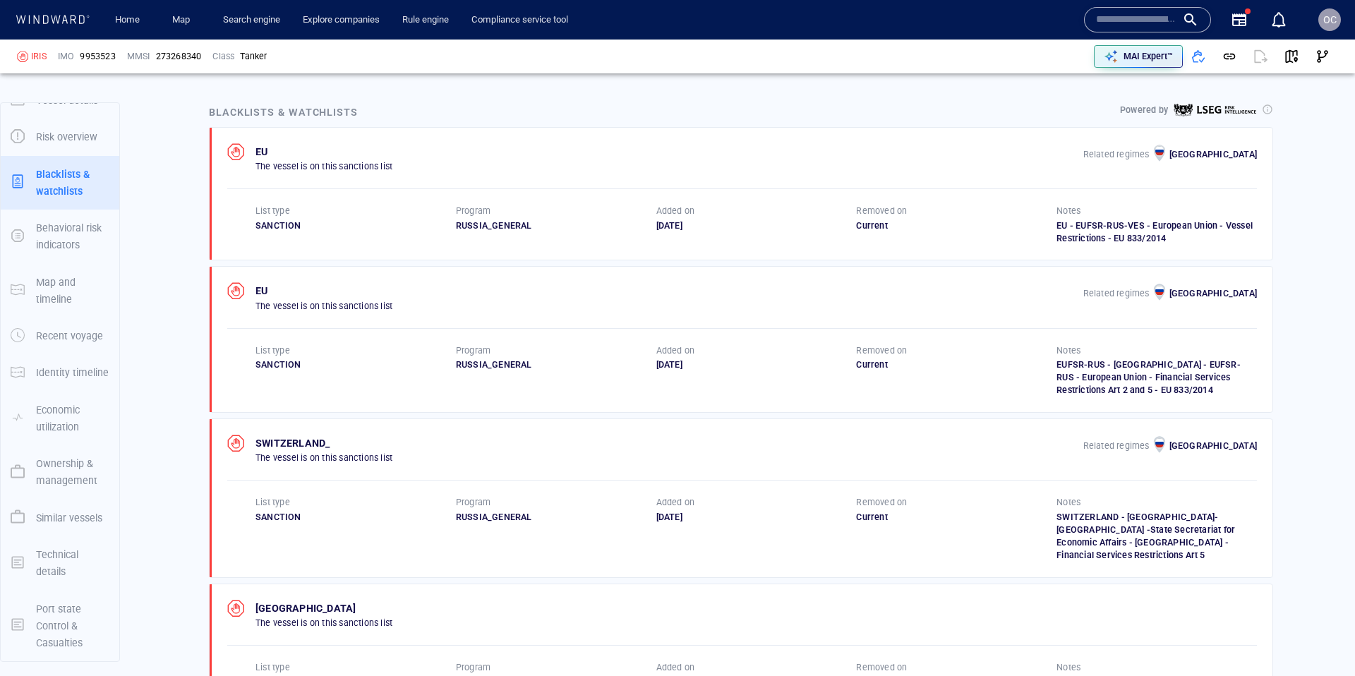  What do you see at coordinates (1157, 232) in the screenshot?
I see `div: EU - EUFSR-RUS-VES - European Union - Vessel Restrictions - EU 833/2014` at bounding box center [1157, 232].